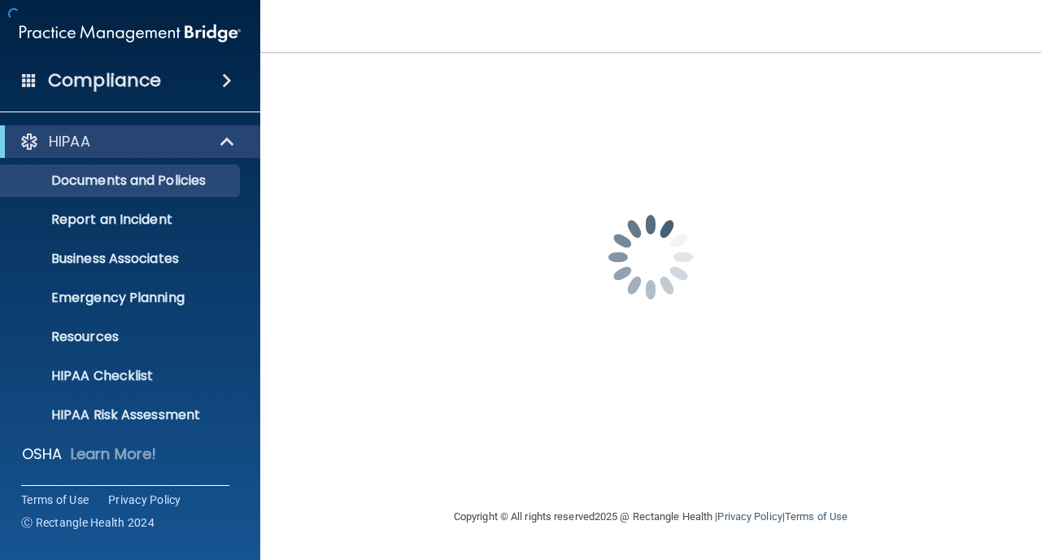  I want to click on p: Emergency Planning, so click(121, 298).